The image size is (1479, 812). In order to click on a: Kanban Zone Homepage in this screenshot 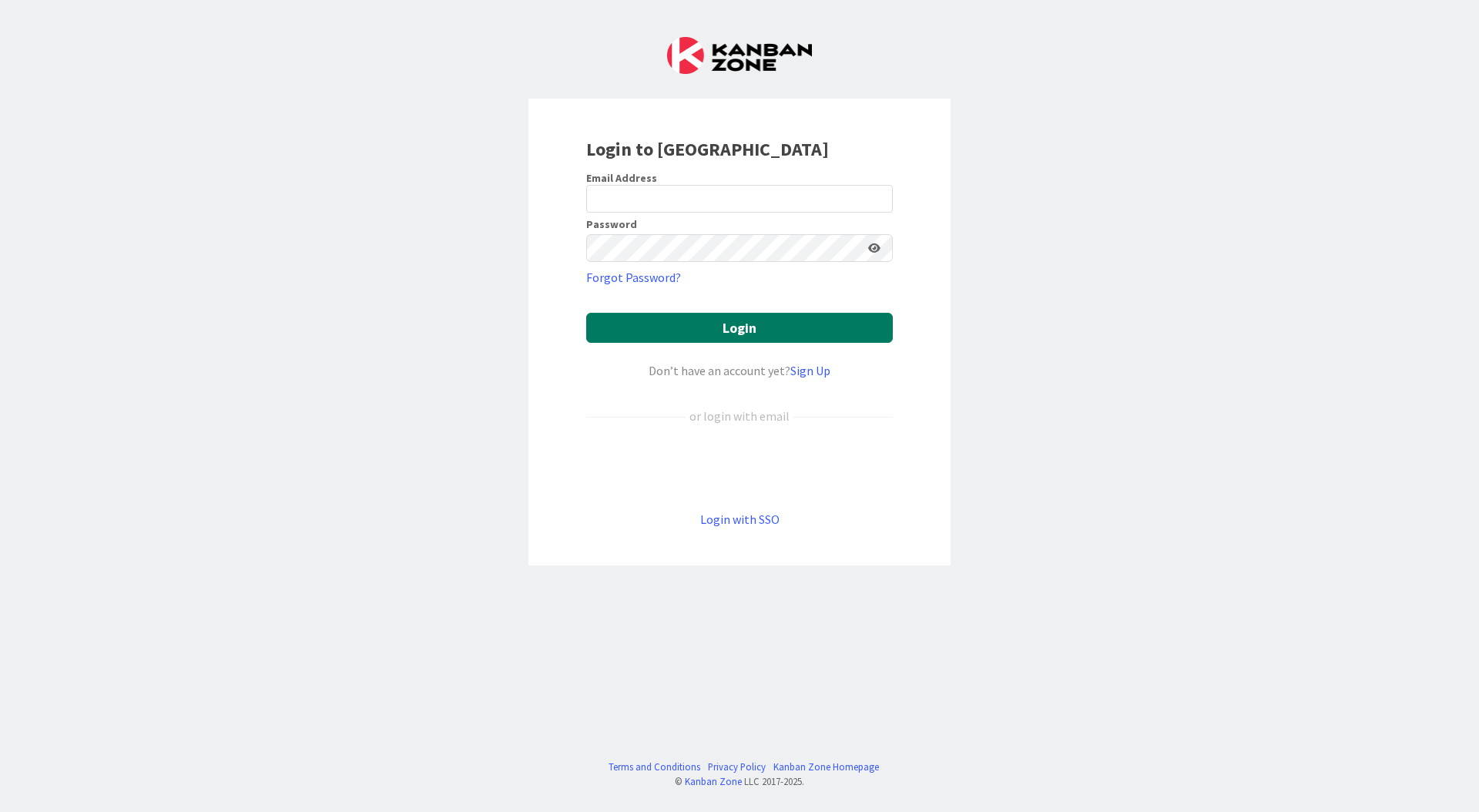, I will do `click(825, 766)`.